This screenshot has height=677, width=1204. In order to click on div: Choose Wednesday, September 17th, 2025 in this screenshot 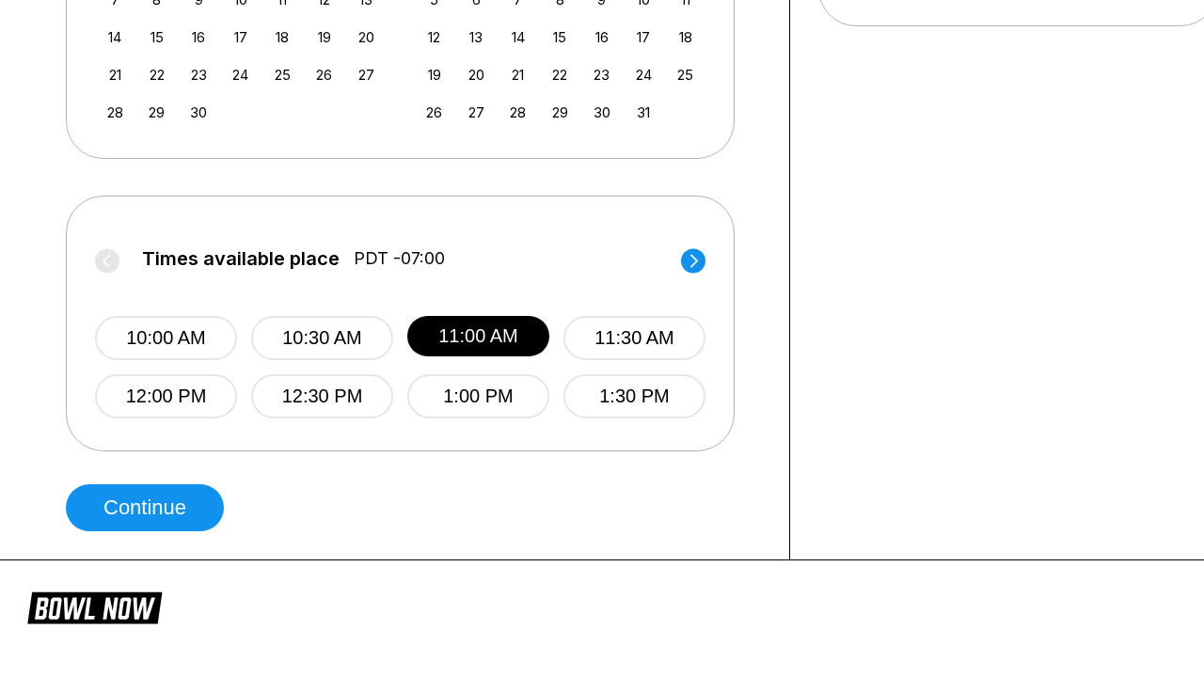, I will do `click(240, 37)`.